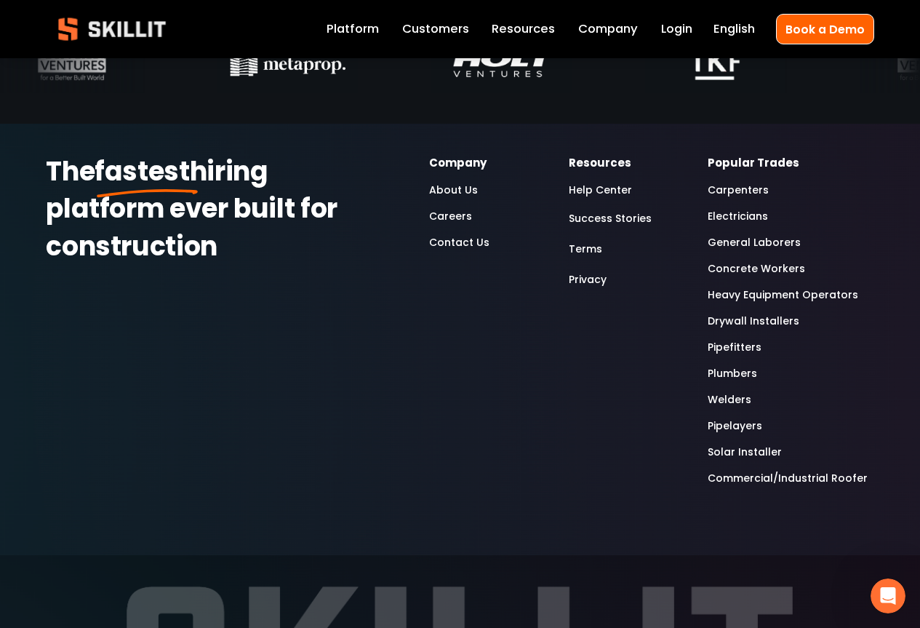 The width and height of the screenshot is (920, 628). What do you see at coordinates (734, 29) in the screenshot?
I see `div: language picker` at bounding box center [734, 29].